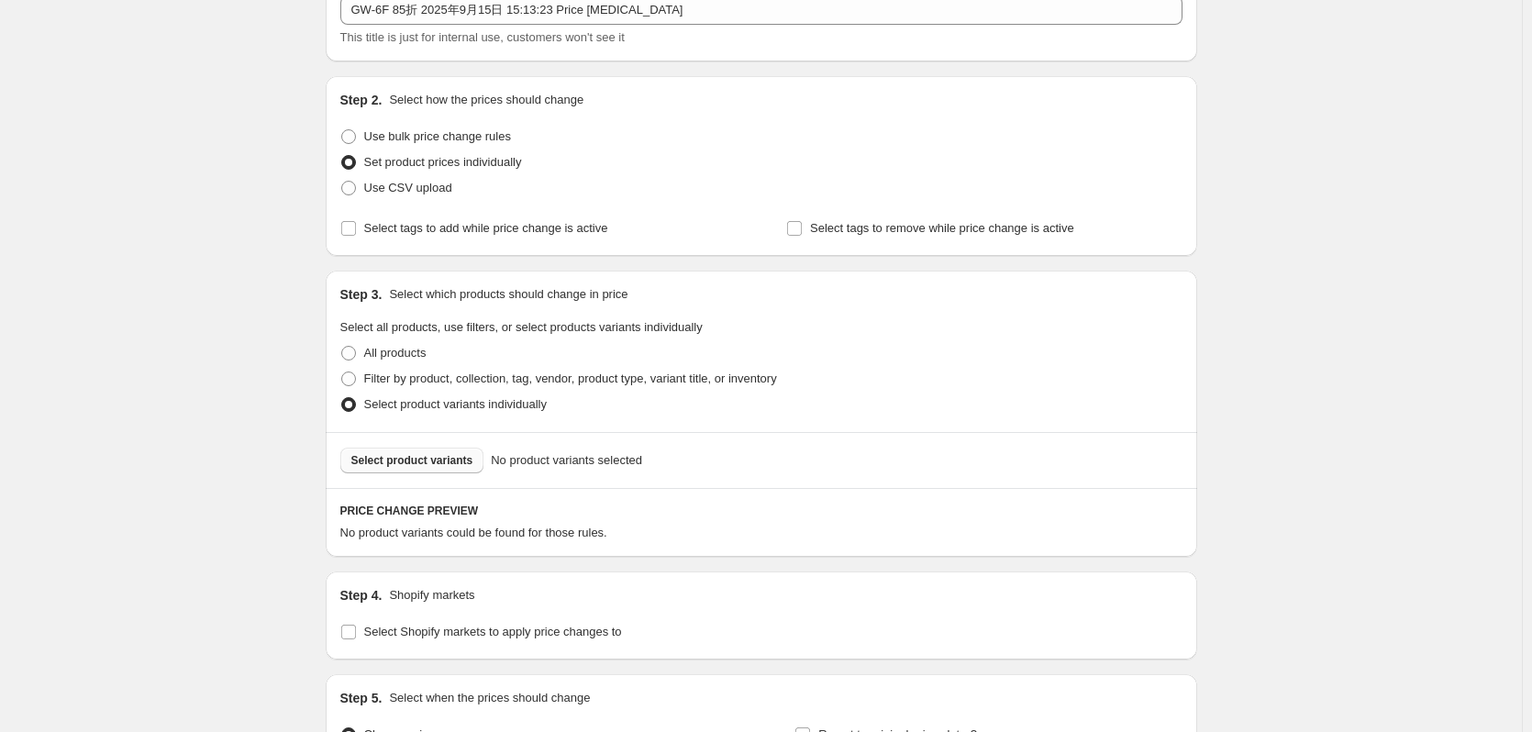  What do you see at coordinates (412, 460) in the screenshot?
I see `button: Select product variants` at bounding box center [412, 460].